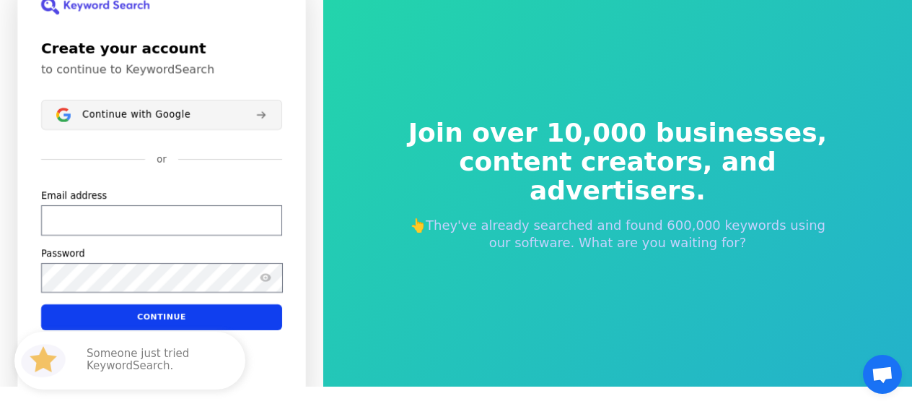  Describe the element at coordinates (162, 115) in the screenshot. I see `button: Sign in with GoogleContinue with Google` at that location.